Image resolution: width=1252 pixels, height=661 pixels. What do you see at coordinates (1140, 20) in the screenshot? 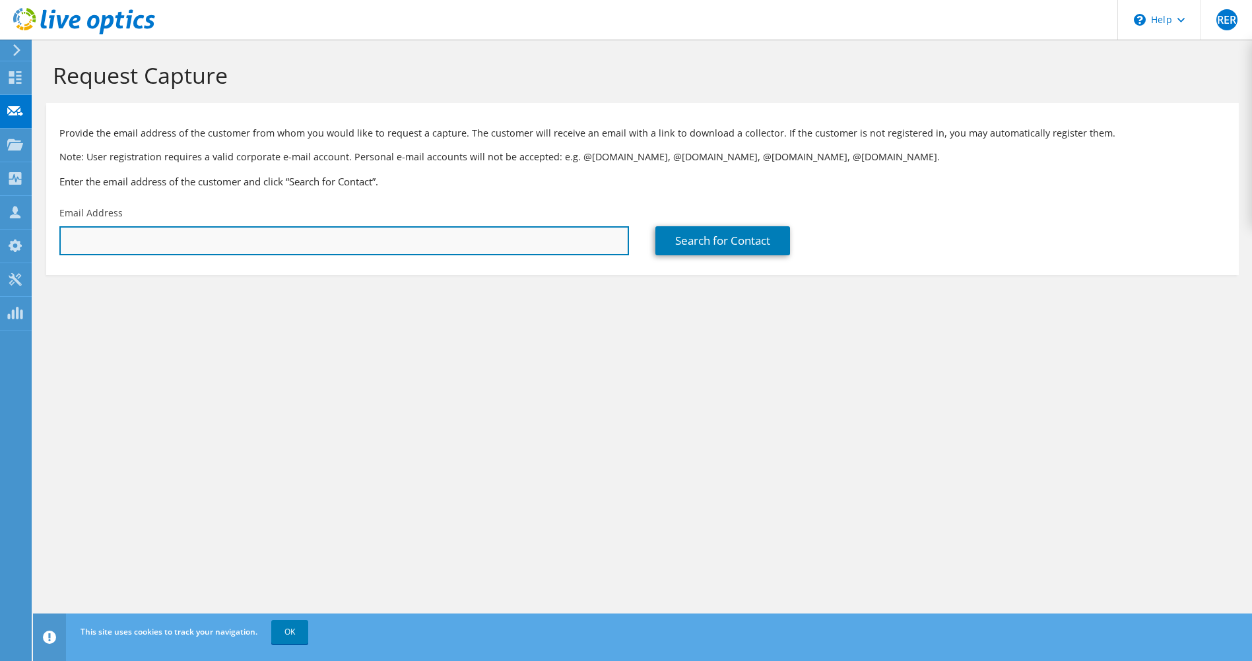
I see `svg: \n` at bounding box center [1140, 20].